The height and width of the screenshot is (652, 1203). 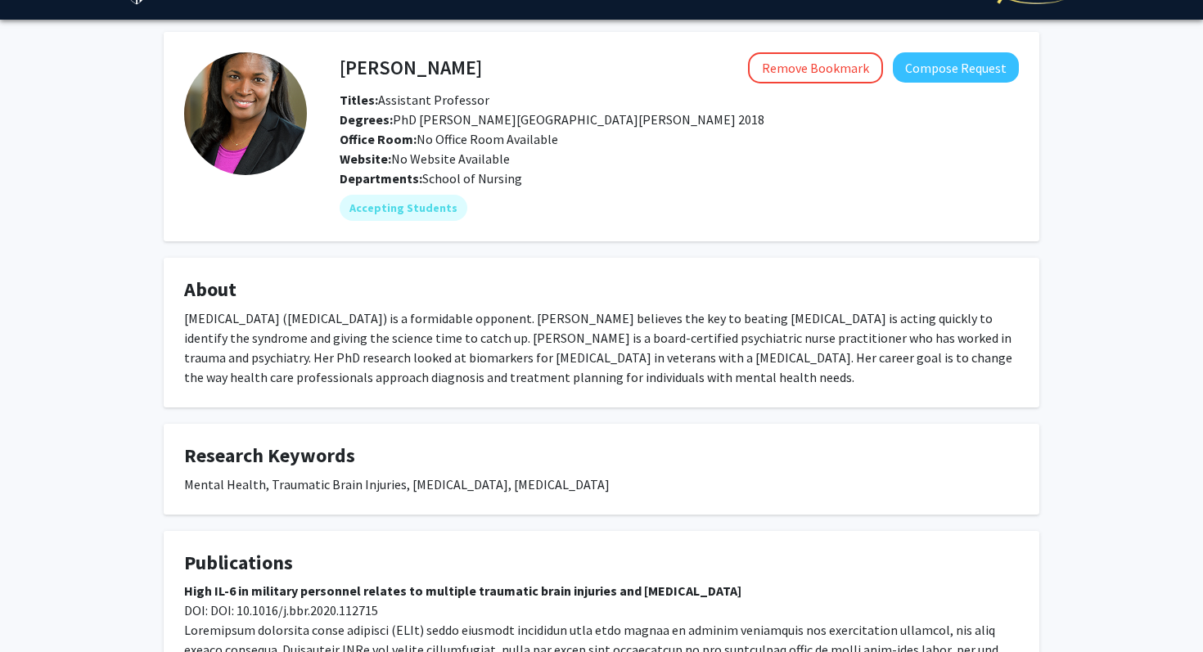 What do you see at coordinates (366, 120) in the screenshot?
I see `b: Degrees:` at bounding box center [366, 120].